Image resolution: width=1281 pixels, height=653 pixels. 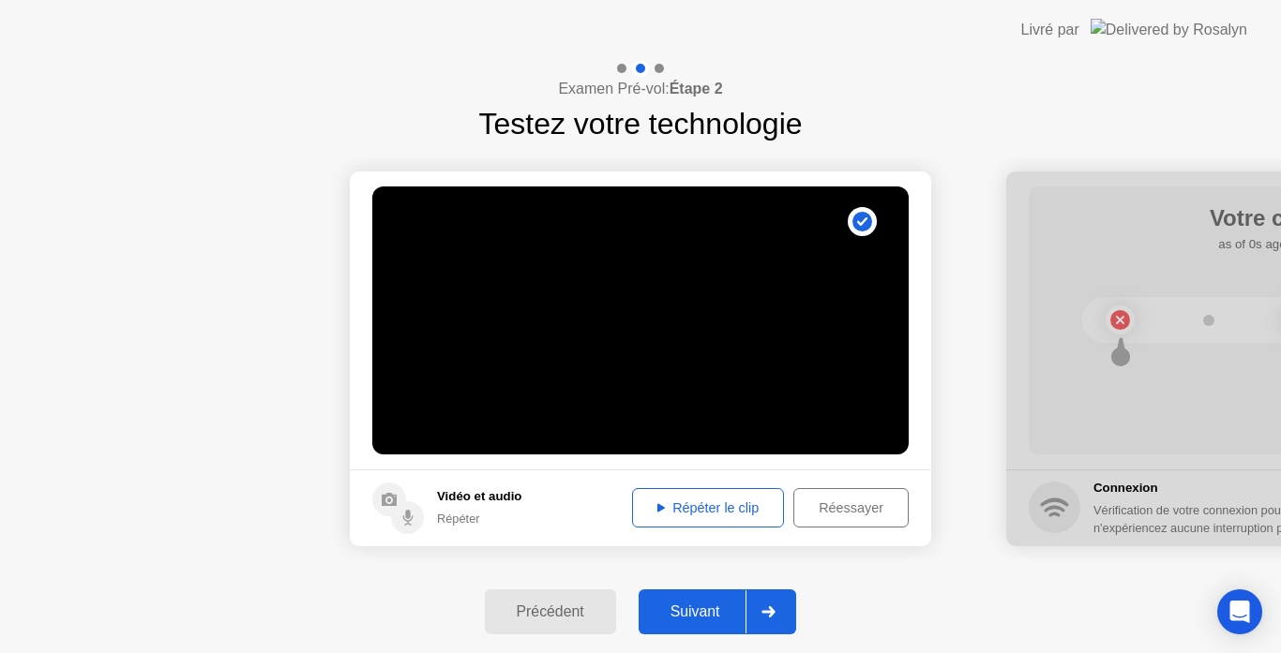 I want to click on h4: Examen Pré-vol:, so click(x=639, y=89).